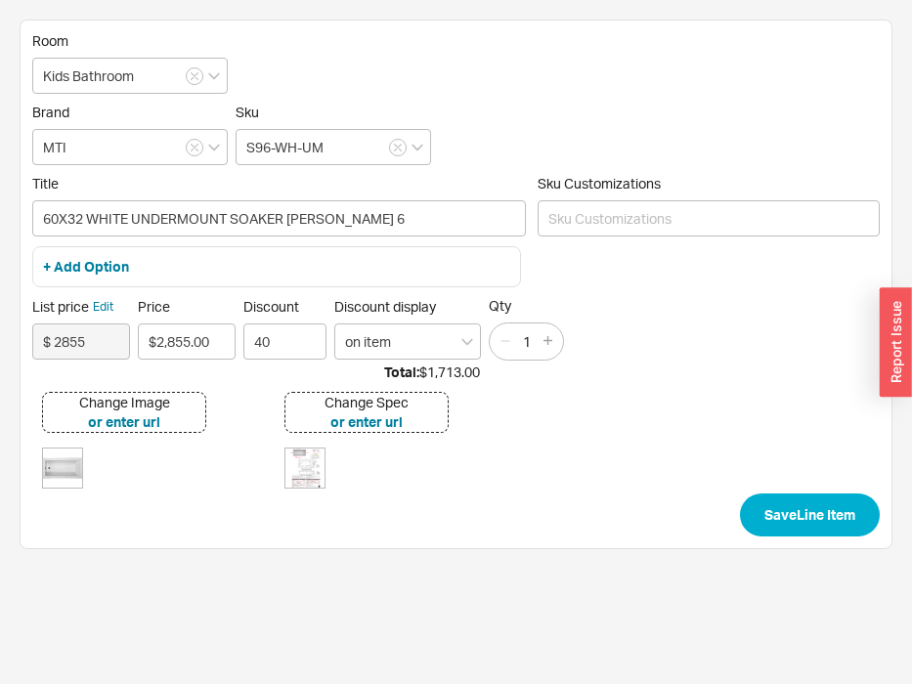  Describe the element at coordinates (86, 267) in the screenshot. I see `button: + Add Option` at that location.